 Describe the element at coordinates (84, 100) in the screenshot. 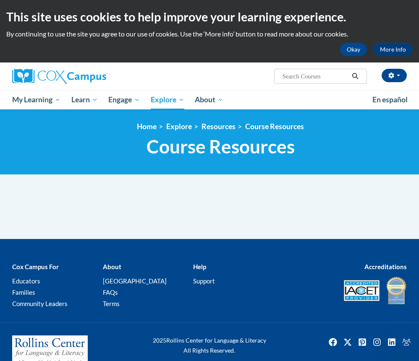

I see `span: Learn` at that location.